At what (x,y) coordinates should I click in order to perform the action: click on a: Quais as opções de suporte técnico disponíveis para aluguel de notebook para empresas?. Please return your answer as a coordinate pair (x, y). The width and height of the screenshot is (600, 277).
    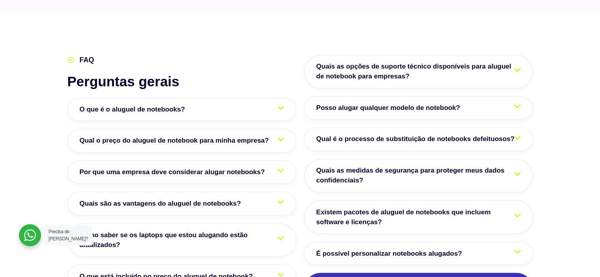
    Looking at the image, I should click on (418, 71).